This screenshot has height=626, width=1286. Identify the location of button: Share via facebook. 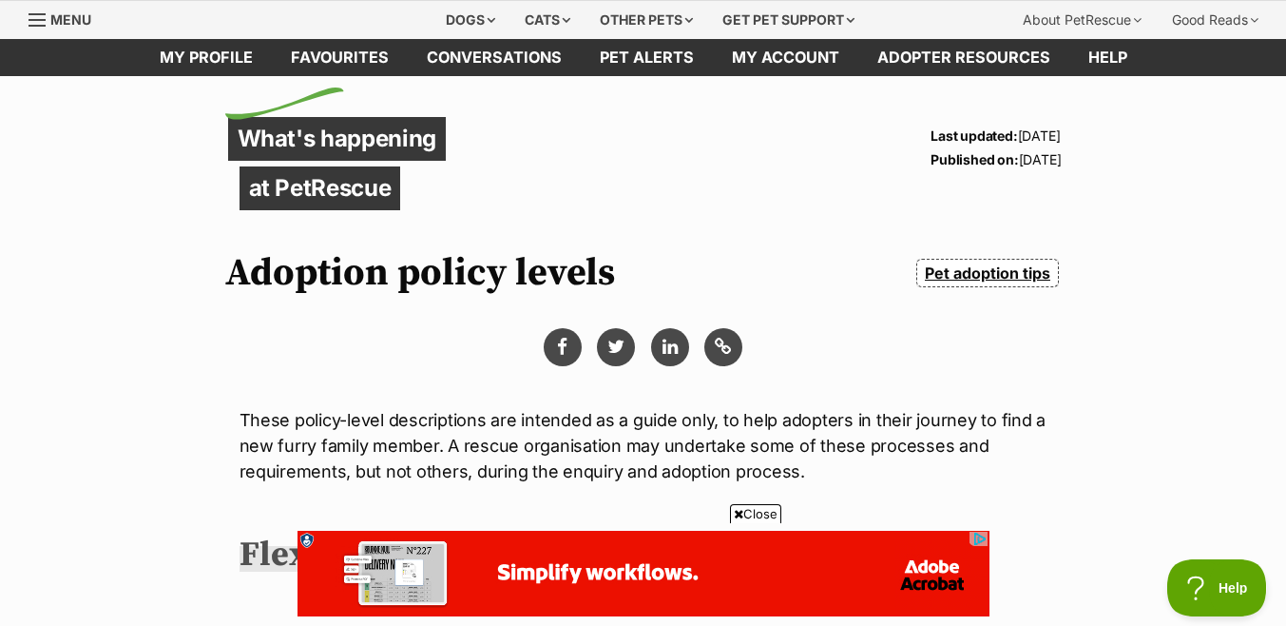
(563, 347).